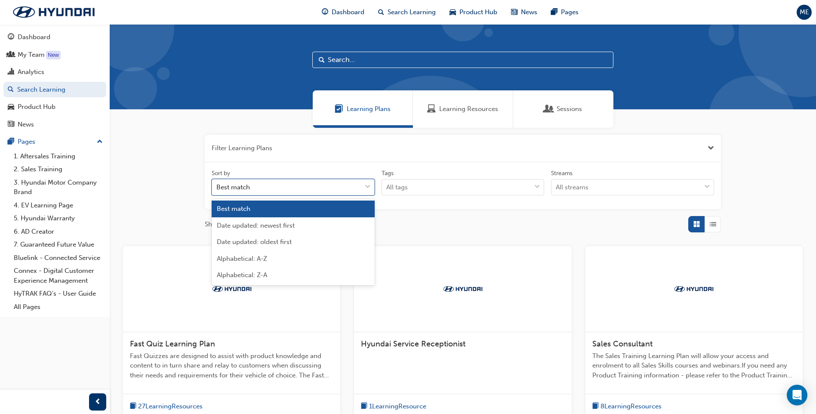 The image size is (816, 414). I want to click on span: Hyundai Service Receptionist, so click(413, 343).